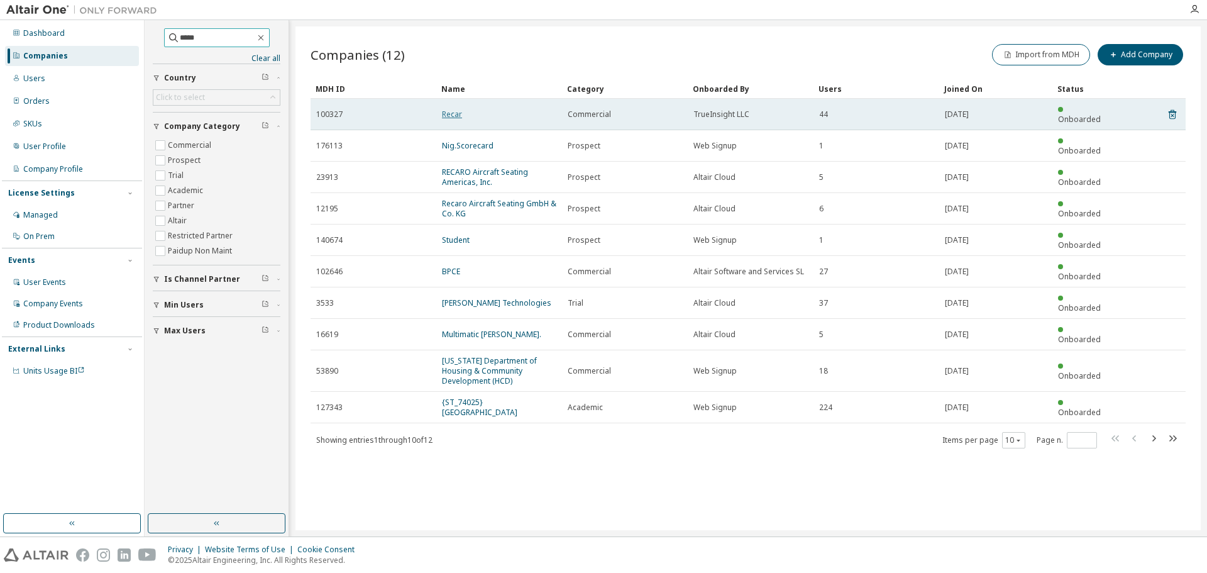  What do you see at coordinates (358, 55) in the screenshot?
I see `span: Companies (12)` at bounding box center [358, 55].